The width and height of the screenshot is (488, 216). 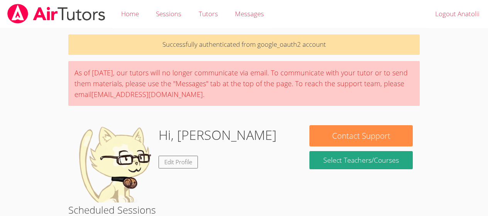 What do you see at coordinates (56, 14) in the screenshot?
I see `img: airtutors_banner-c4298cdbf04f3fff15de1276eac7730deb9818008684d7c2e4769d2f7ddbe033.png` at bounding box center [56, 14].